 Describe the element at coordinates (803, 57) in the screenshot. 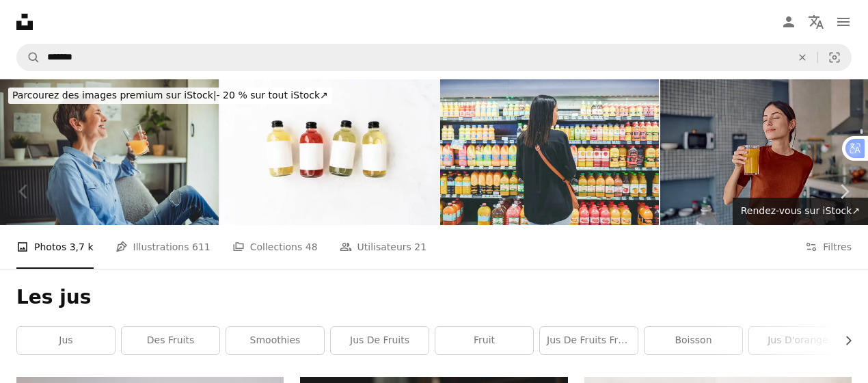

I see `button: Effacer` at that location.